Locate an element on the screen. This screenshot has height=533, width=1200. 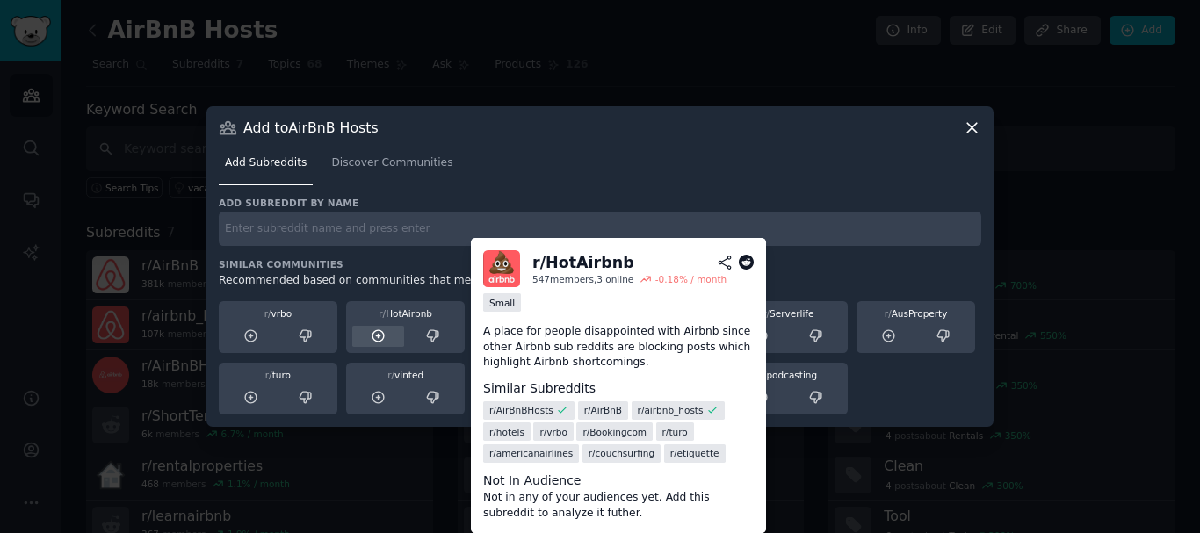
input: Enter subreddit name and press enter is located at coordinates (600, 228).